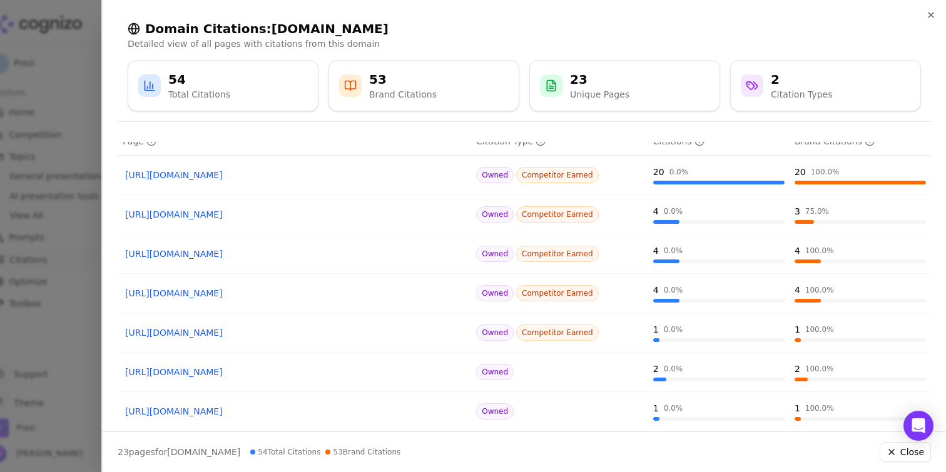  Describe the element at coordinates (403, 79) in the screenshot. I see `div: 53` at that location.